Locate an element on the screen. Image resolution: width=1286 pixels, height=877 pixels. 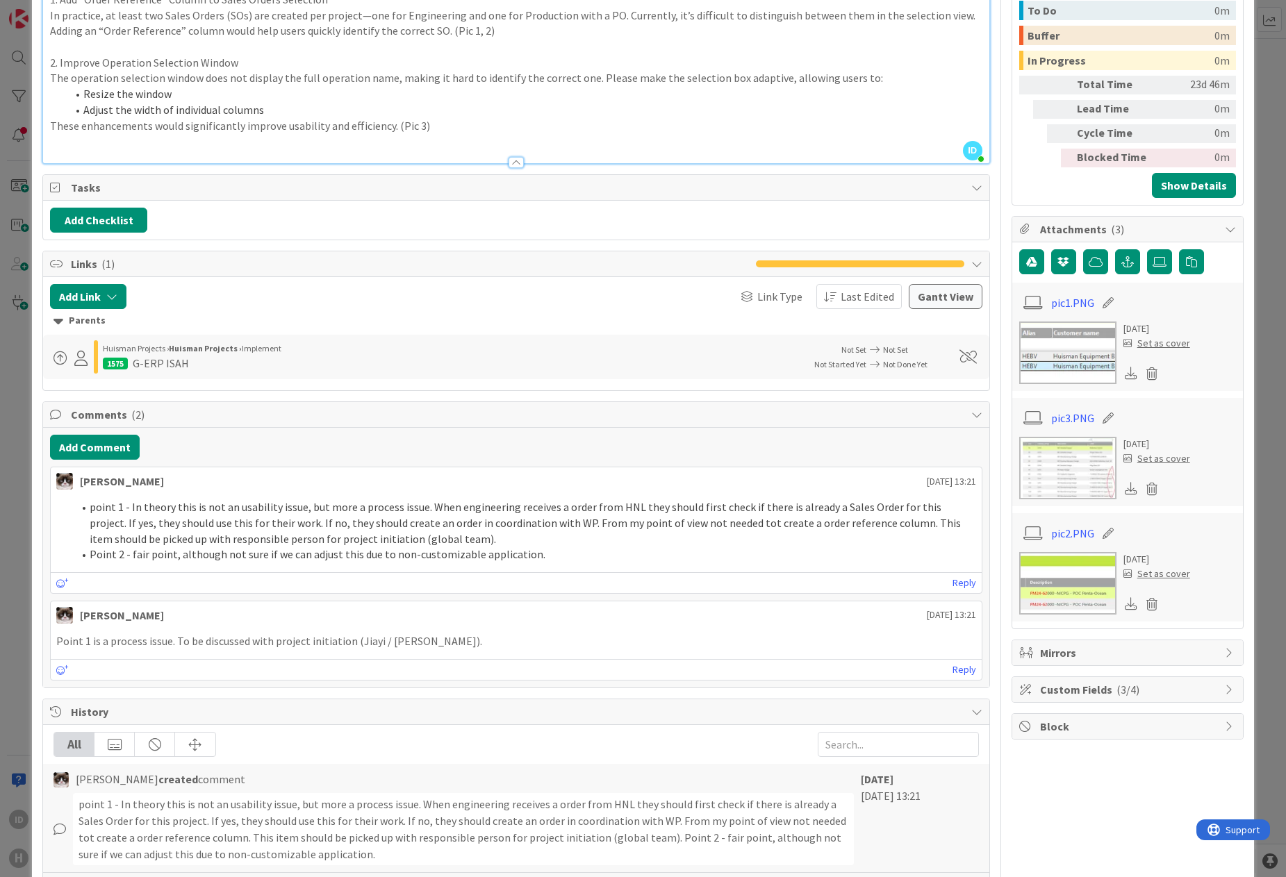
span: Not Started Yet is located at coordinates (840, 364).